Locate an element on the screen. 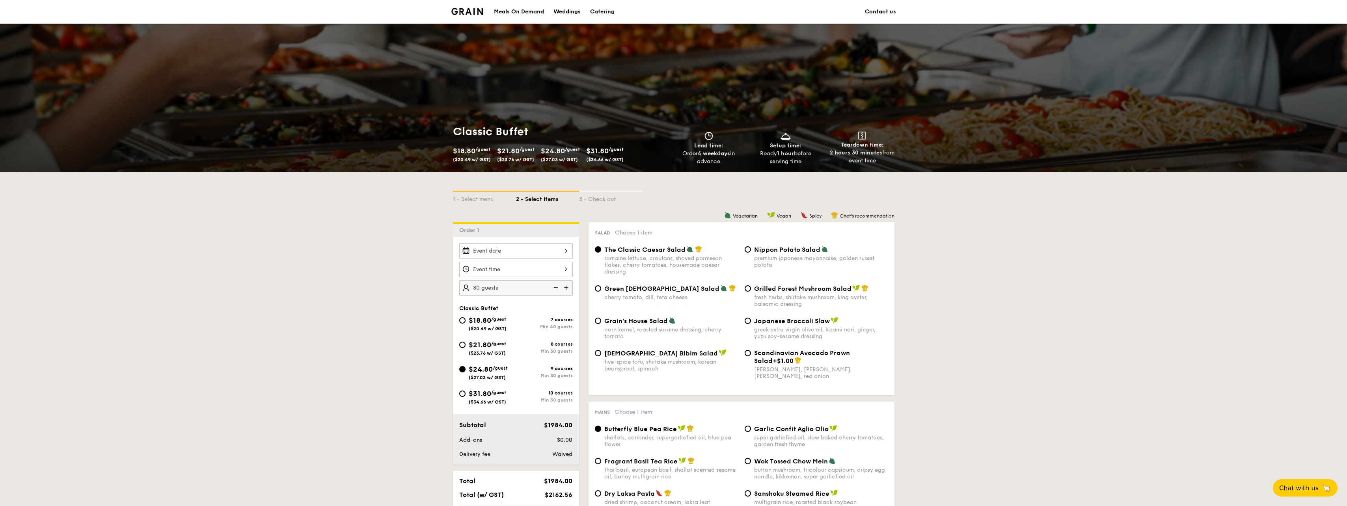  span: Mains is located at coordinates (602, 412).